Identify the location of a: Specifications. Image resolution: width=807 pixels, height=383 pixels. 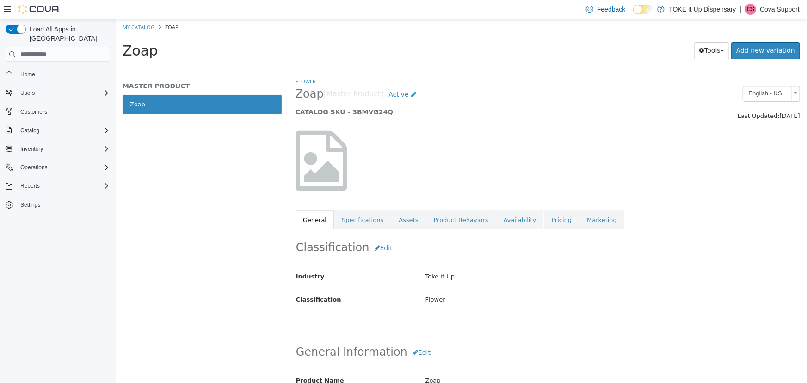
(247, 201).